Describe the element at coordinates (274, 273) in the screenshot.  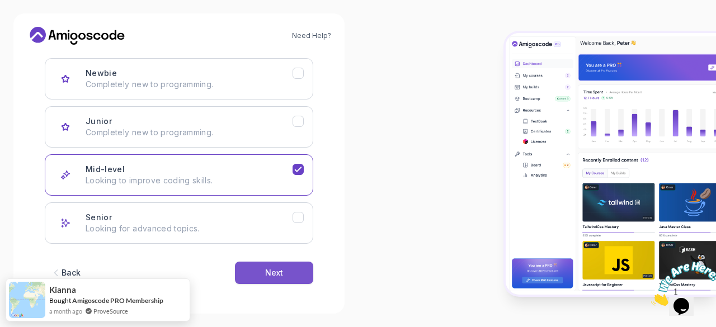
I see `button: Next` at that location.